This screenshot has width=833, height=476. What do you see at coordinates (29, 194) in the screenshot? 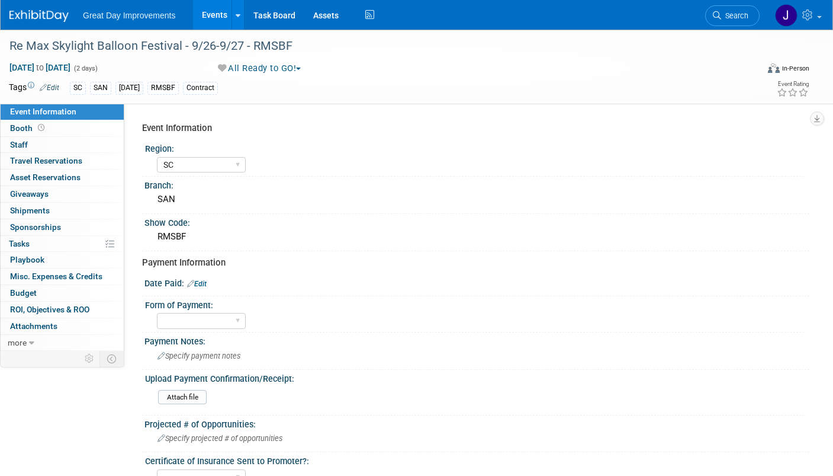
I see `span: Giveaways` at bounding box center [29, 194].